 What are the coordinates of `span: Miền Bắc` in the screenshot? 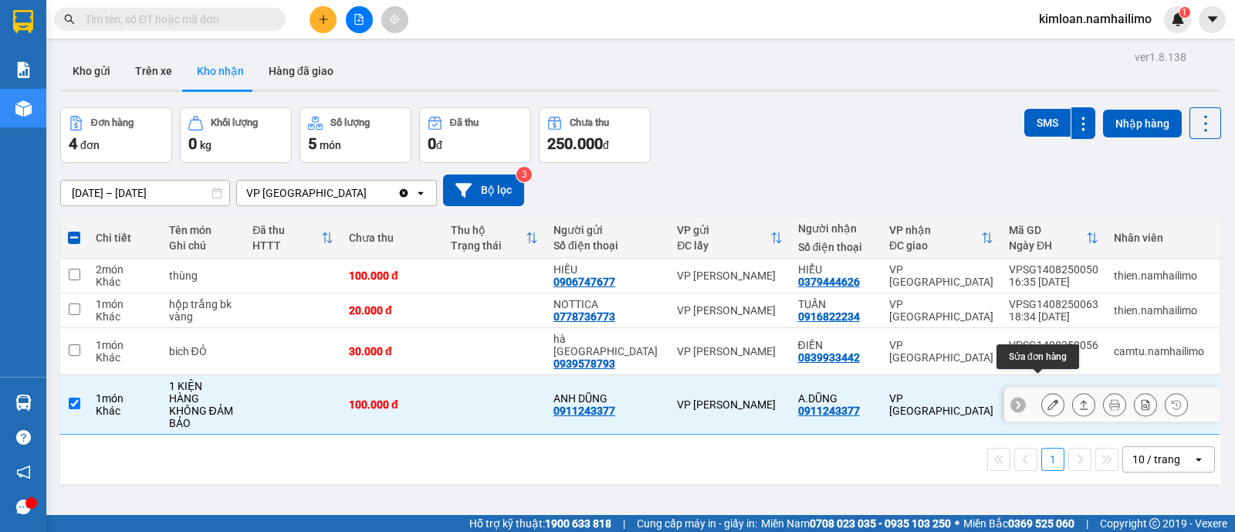 It's located at (1019, 523).